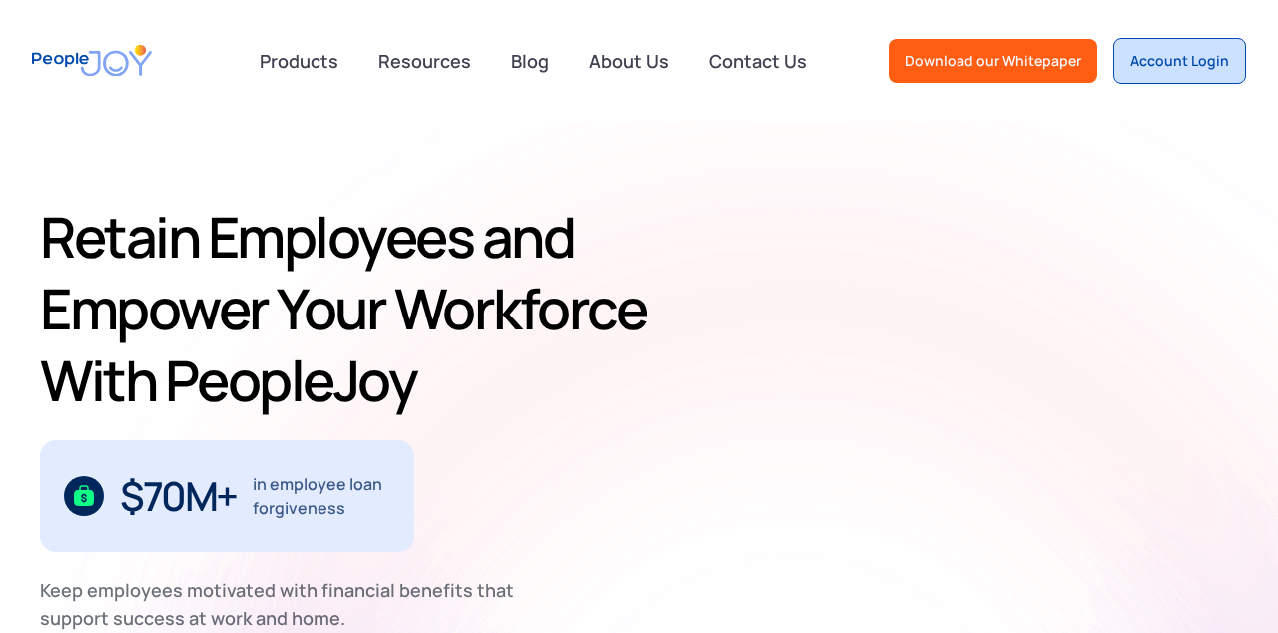 The height and width of the screenshot is (633, 1278). Describe the element at coordinates (322, 496) in the screenshot. I see `div: in employee loan forgiveness` at that location.